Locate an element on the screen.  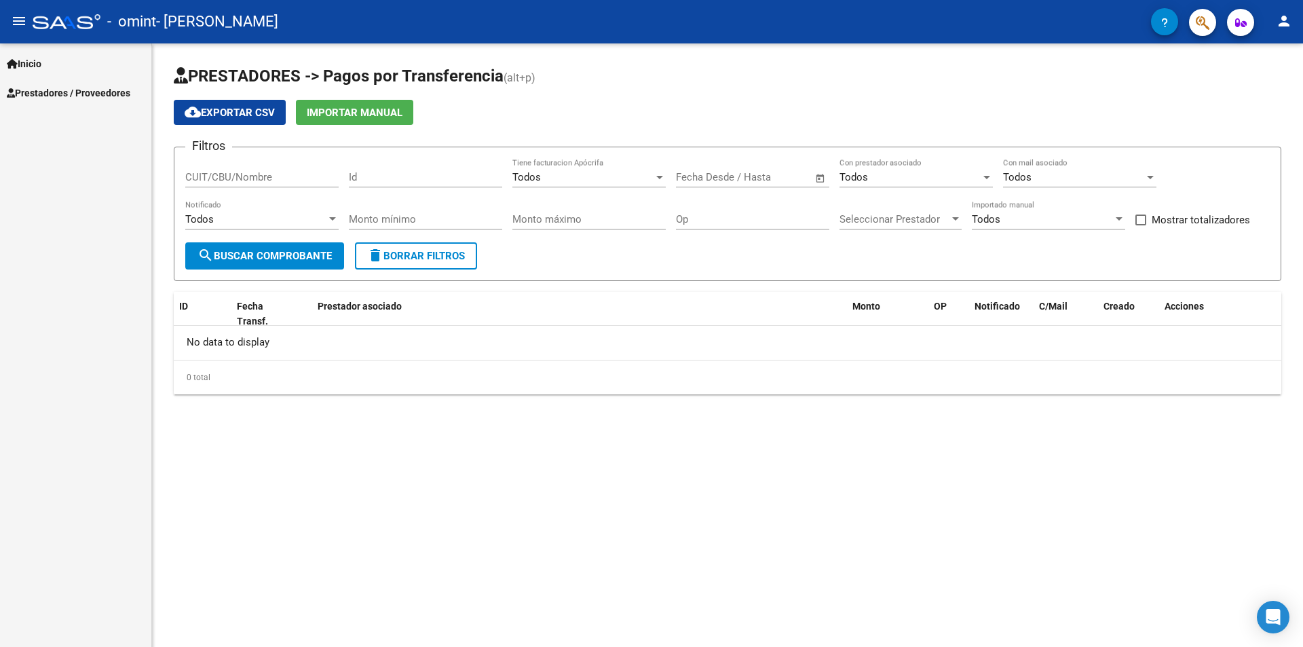
span: Acciones is located at coordinates (1185, 306).